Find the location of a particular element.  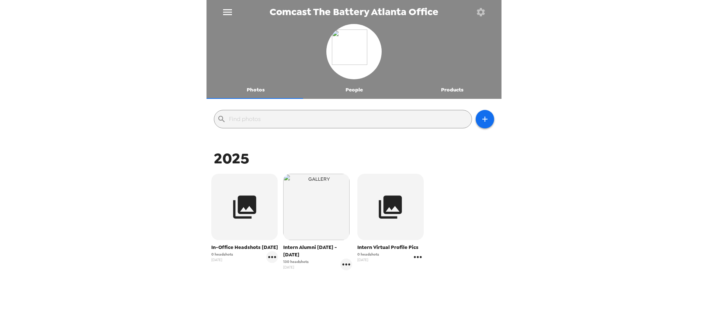

button: Products is located at coordinates (452, 90).